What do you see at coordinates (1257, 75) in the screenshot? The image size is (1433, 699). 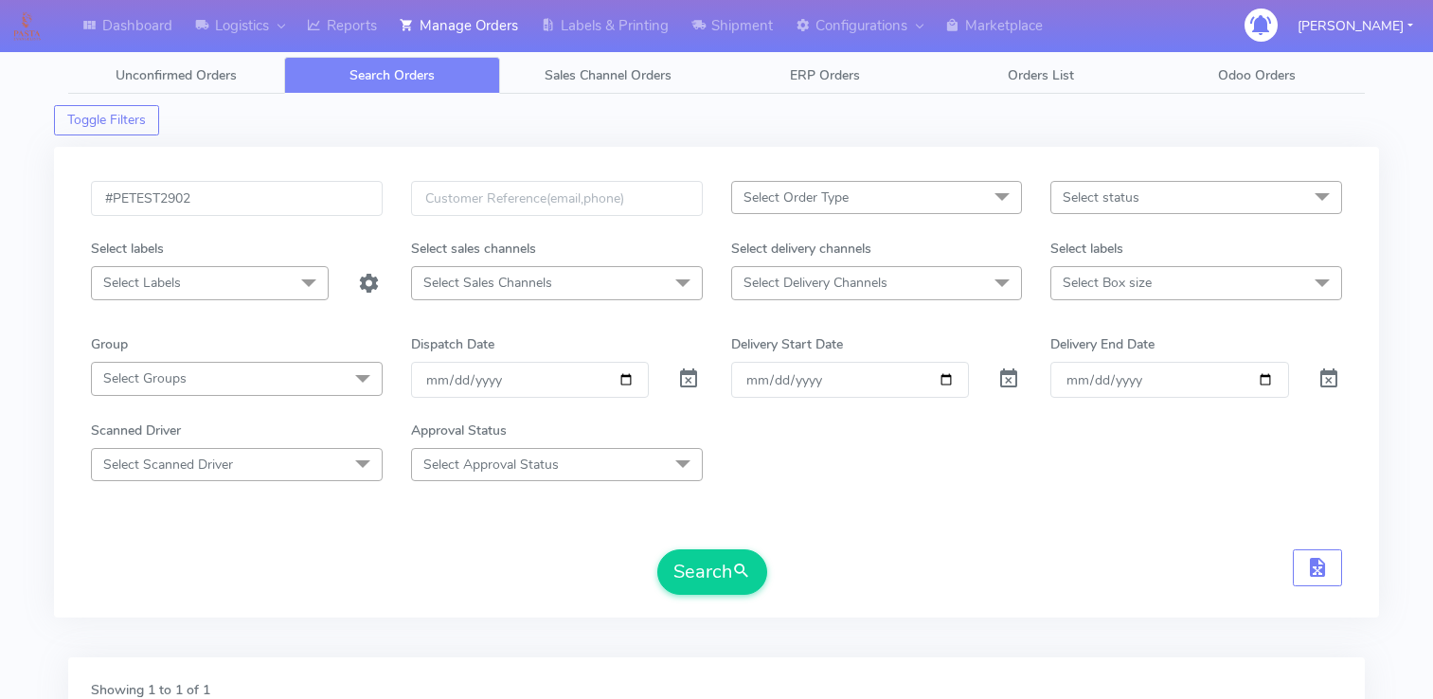 I see `span: Odoo Orders` at bounding box center [1257, 75].